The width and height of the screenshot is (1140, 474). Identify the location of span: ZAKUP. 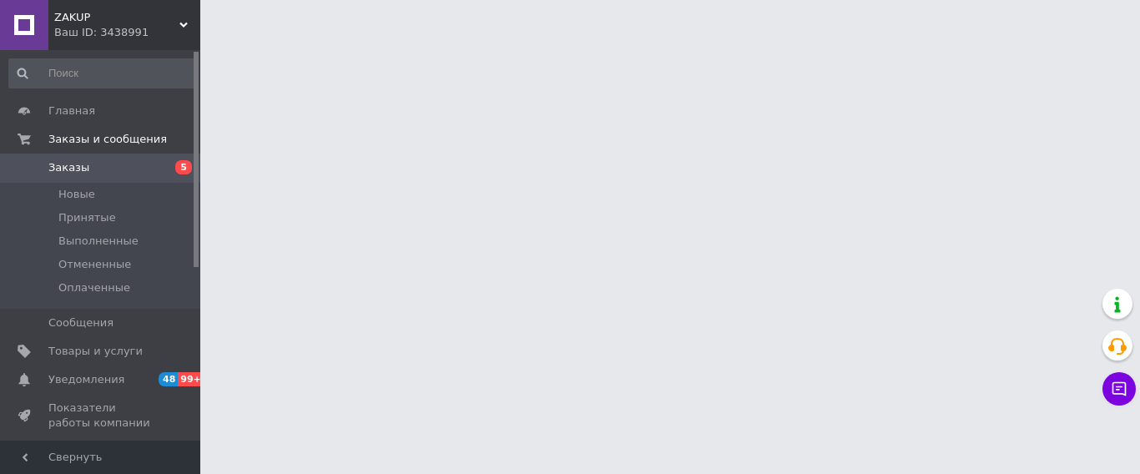
(117, 18).